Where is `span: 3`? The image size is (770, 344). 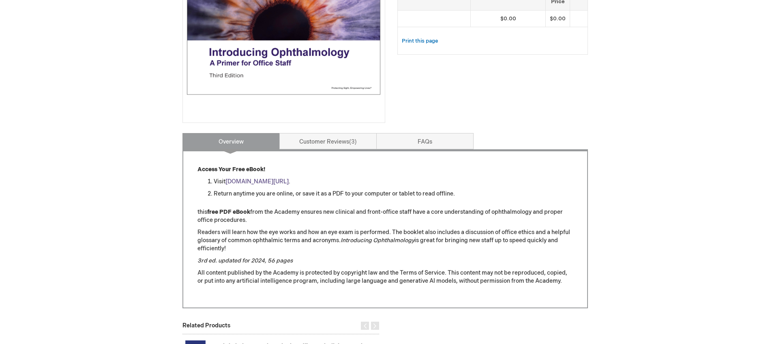 span: 3 is located at coordinates (353, 141).